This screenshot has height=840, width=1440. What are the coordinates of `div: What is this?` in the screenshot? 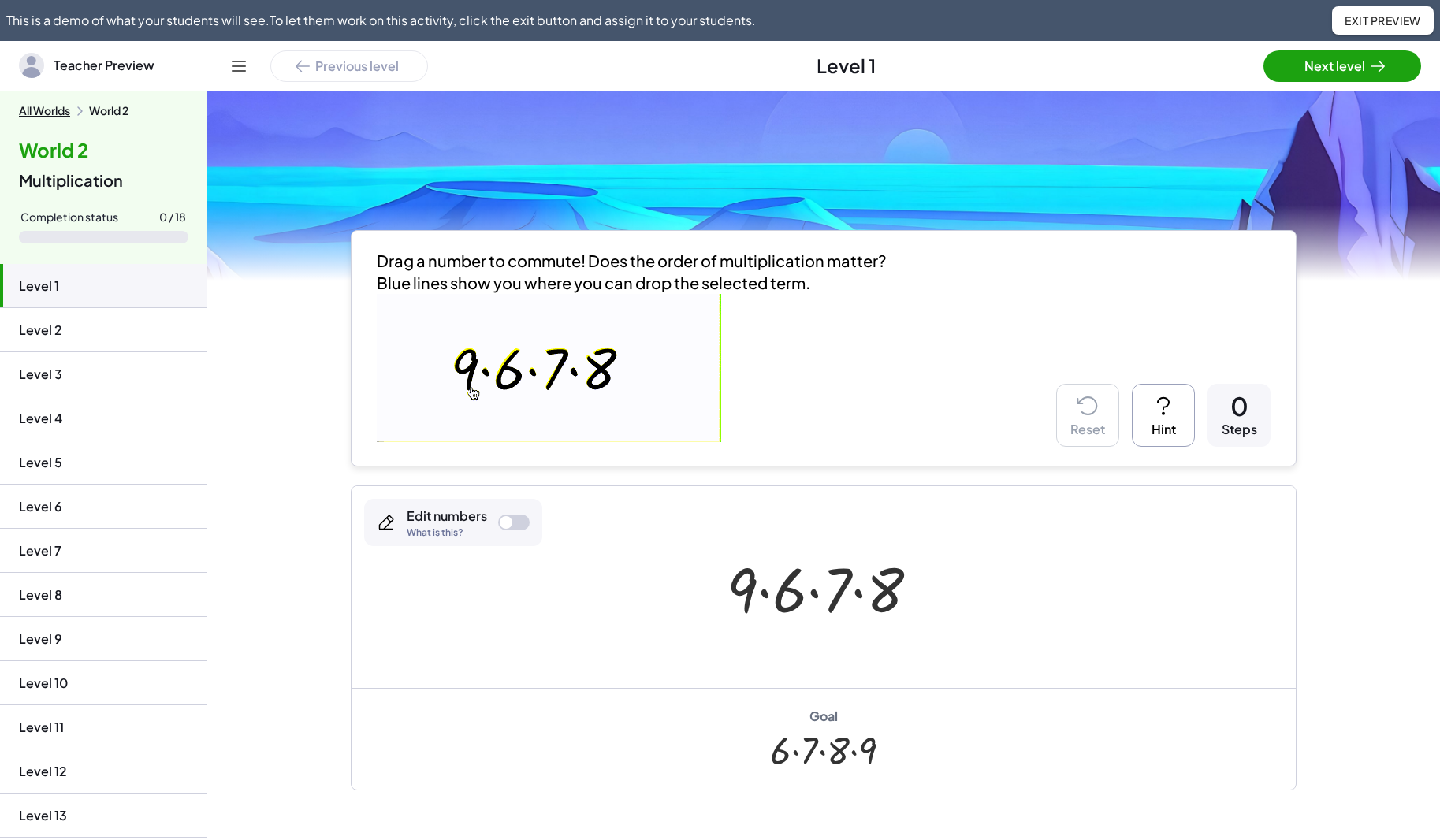 It's located at (447, 533).